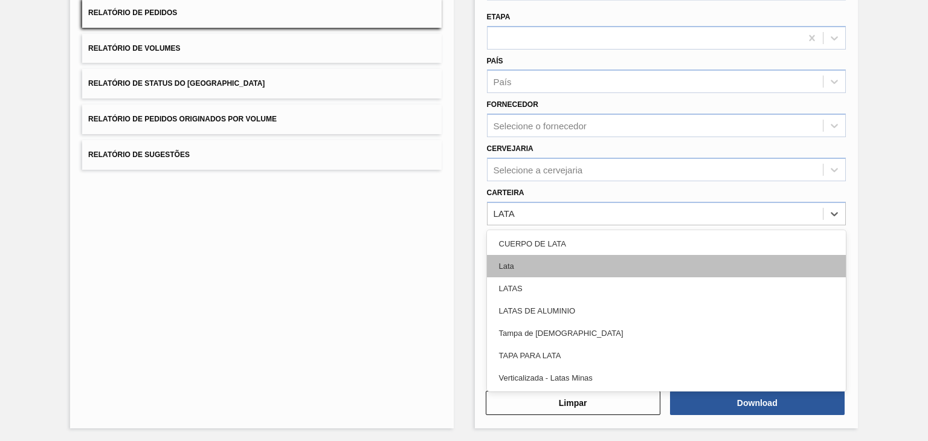 The width and height of the screenshot is (928, 441). I want to click on label: Cervejaria, so click(510, 149).